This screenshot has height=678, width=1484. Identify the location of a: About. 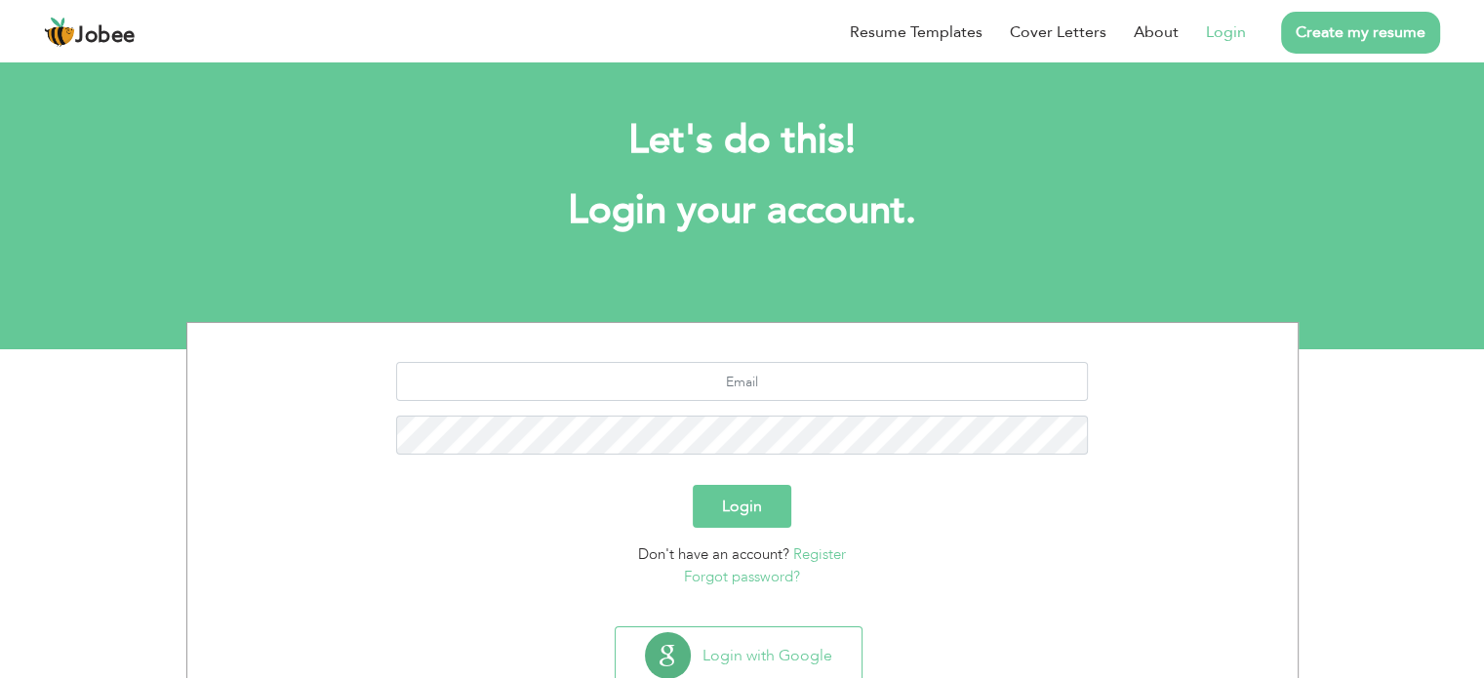
(1156, 32).